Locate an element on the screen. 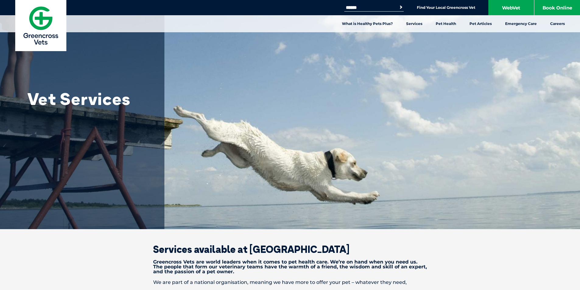  a: Pet Health is located at coordinates (445, 24).